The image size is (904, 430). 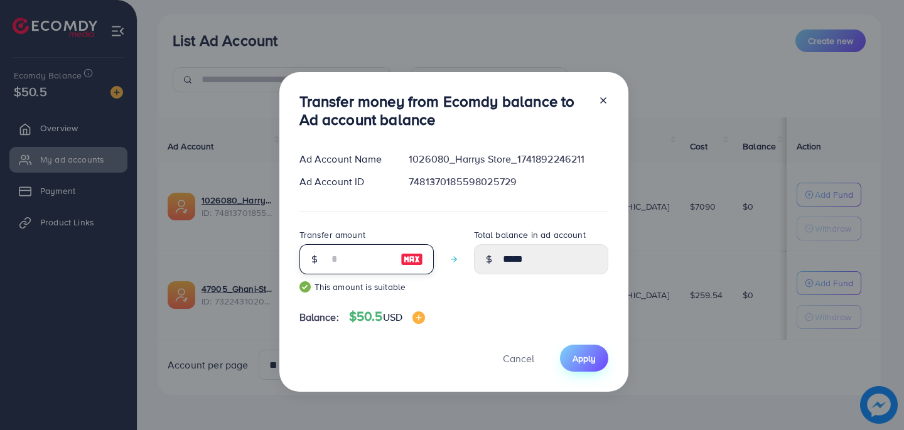 What do you see at coordinates (387, 316) in the screenshot?
I see `h4: $50.5` at bounding box center [387, 316].